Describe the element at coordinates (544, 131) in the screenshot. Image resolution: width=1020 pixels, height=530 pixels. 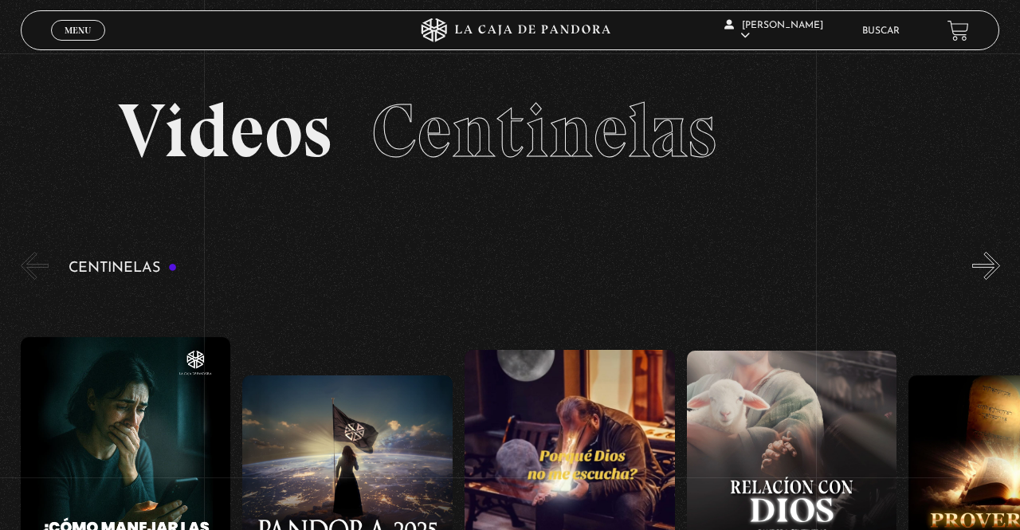
I see `span: Centinelas` at that location.